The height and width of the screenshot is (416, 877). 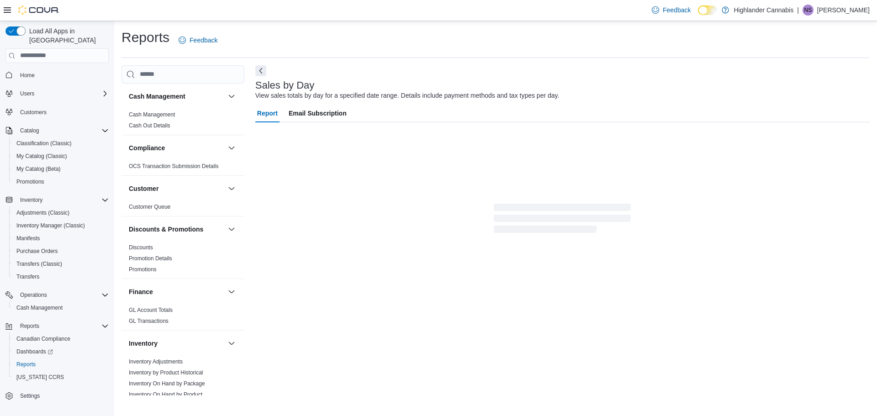 I want to click on a: Adjustments (Classic), so click(x=43, y=213).